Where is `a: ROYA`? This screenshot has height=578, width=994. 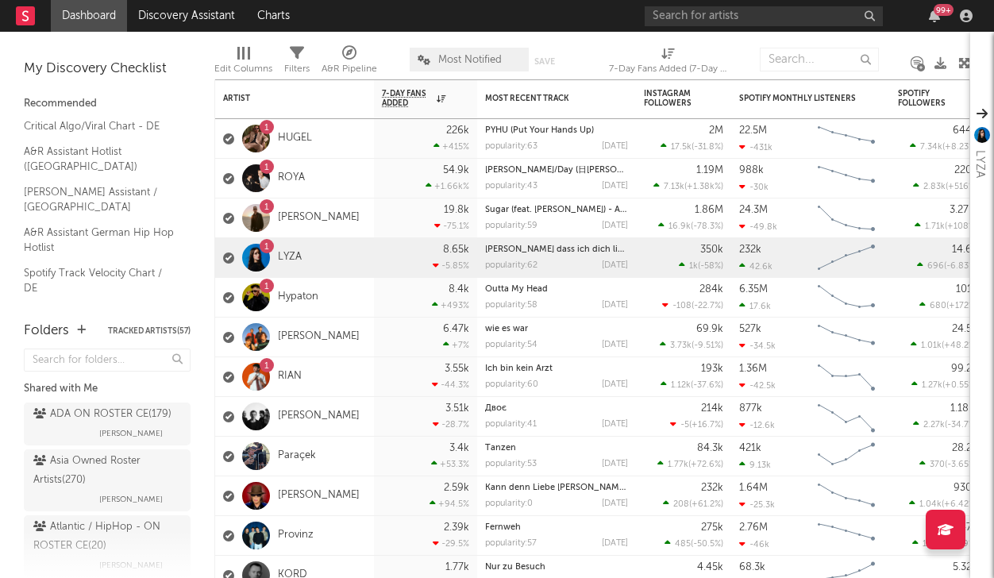
a: ROYA is located at coordinates (291, 178).